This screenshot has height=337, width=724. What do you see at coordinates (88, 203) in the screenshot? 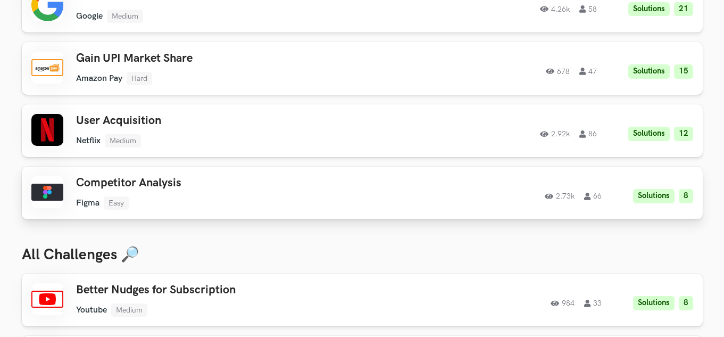
I see `li: Figma` at bounding box center [88, 203].